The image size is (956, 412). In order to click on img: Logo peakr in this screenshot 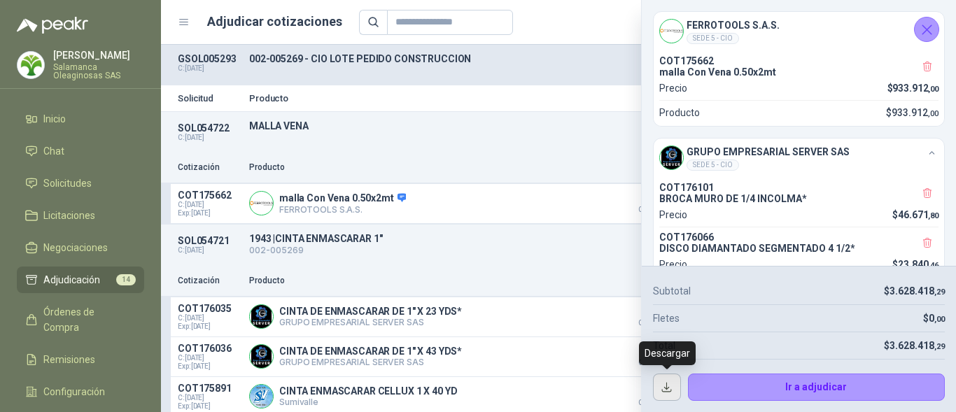, I will do `click(53, 25)`.